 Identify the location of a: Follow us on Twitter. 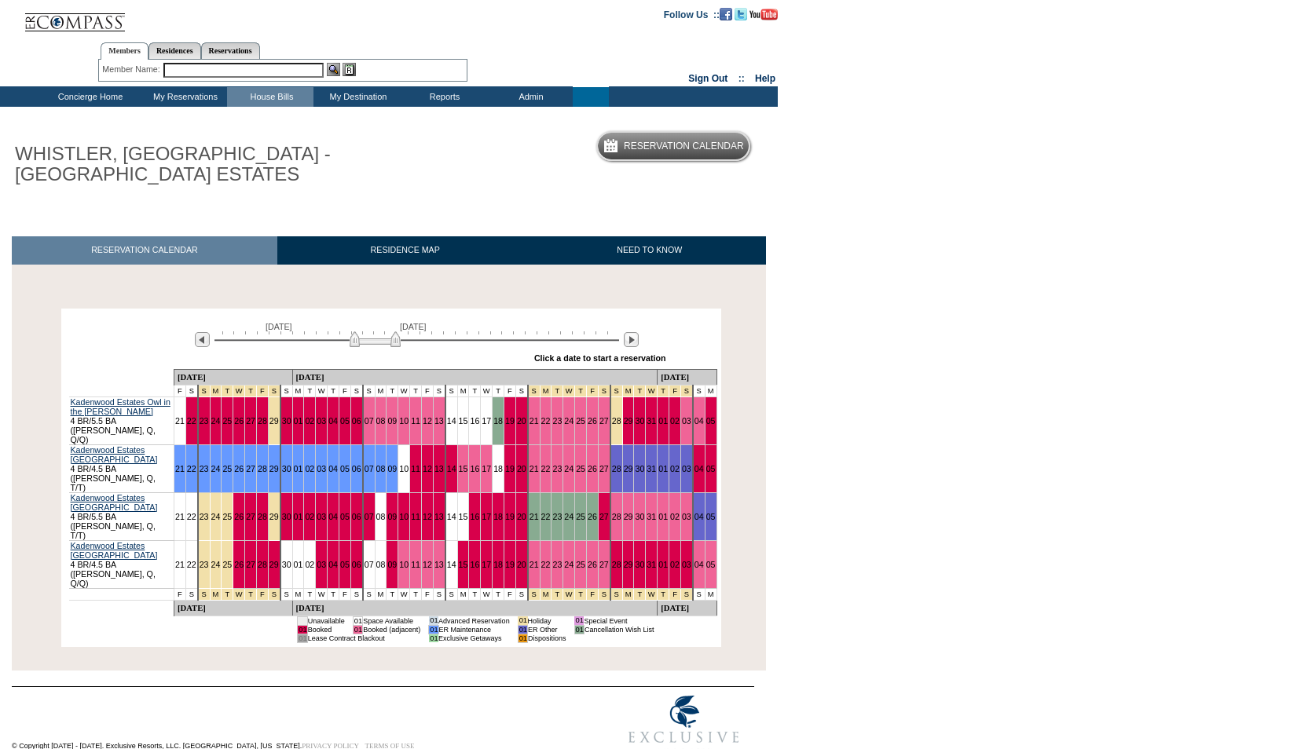
(741, 13).